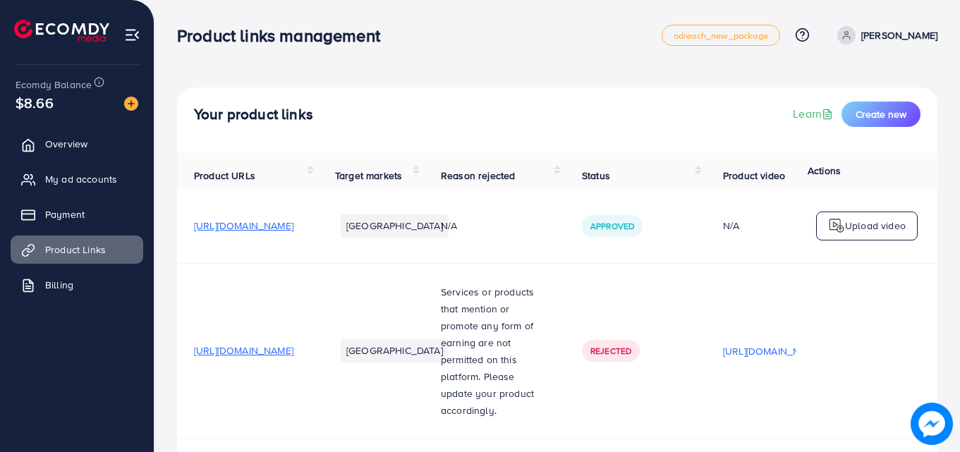  I want to click on span: Product URLs, so click(224, 176).